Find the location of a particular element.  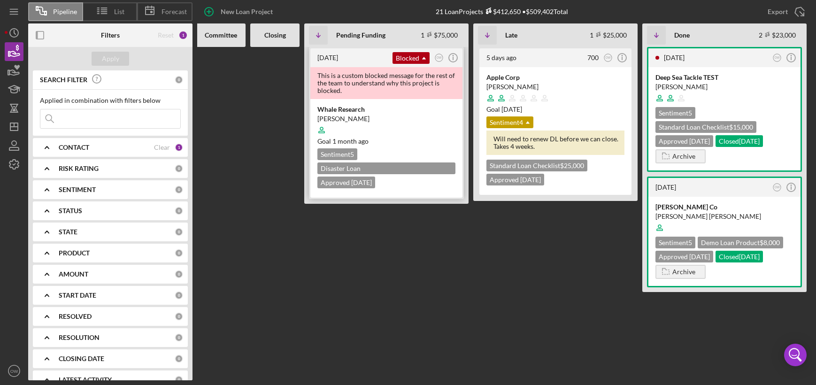

button: Export is located at coordinates (785, 12).